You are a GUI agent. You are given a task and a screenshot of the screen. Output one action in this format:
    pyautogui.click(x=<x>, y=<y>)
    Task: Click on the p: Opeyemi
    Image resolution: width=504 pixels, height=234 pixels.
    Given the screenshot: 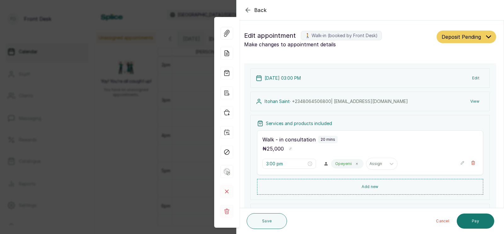 What is the action you would take?
    pyautogui.click(x=344, y=164)
    